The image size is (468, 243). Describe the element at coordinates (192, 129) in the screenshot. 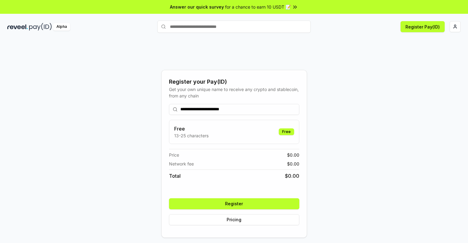

I see `h3: Free` at that location.